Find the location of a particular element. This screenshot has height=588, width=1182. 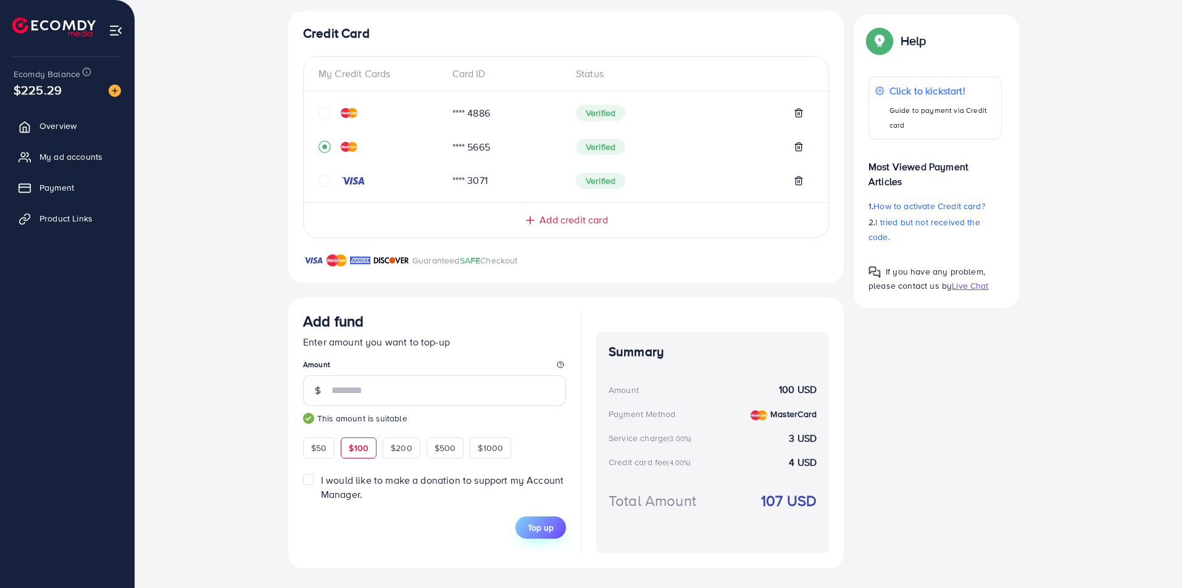

span: If you have any problem, please contact us by is located at coordinates (927, 278).